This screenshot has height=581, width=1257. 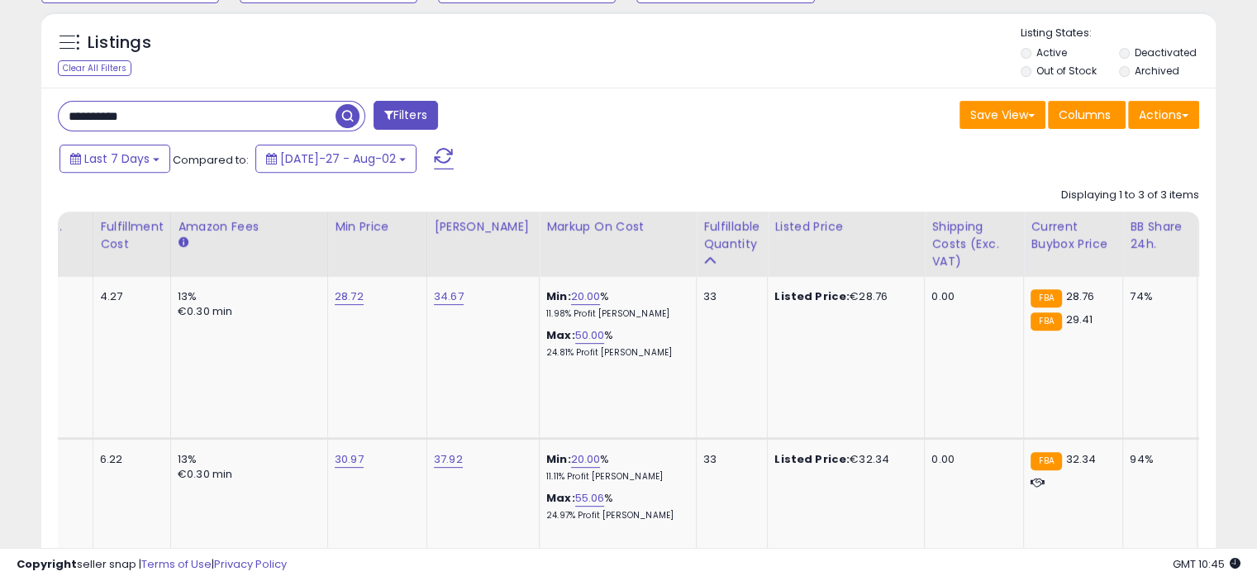 What do you see at coordinates (151, 565) in the screenshot?
I see `div: seller snap | |` at bounding box center [151, 565].